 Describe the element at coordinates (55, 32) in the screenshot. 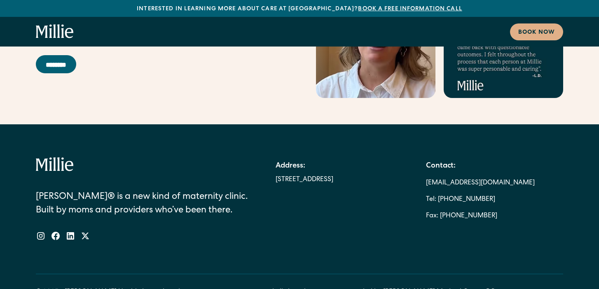

I see `a: home` at that location.